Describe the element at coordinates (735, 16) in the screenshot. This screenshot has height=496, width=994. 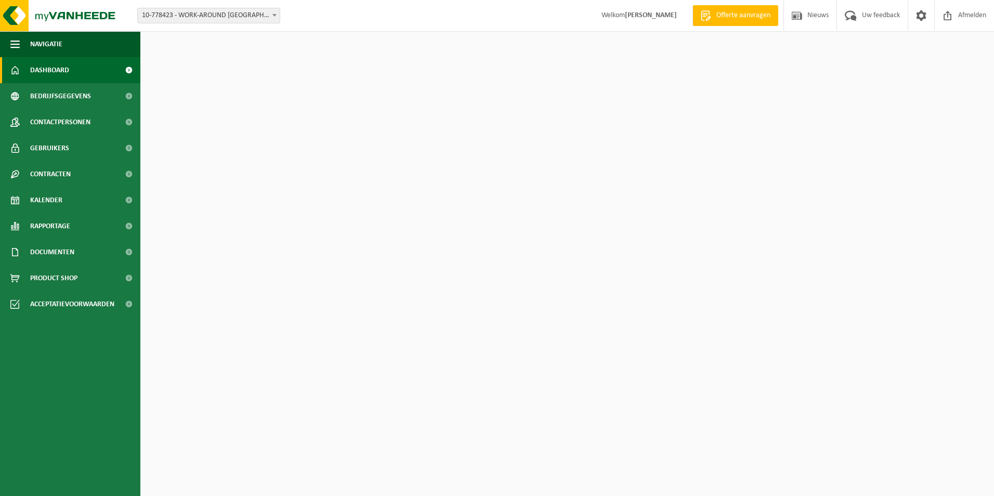
I see `a: Offerte aanvragen` at that location.